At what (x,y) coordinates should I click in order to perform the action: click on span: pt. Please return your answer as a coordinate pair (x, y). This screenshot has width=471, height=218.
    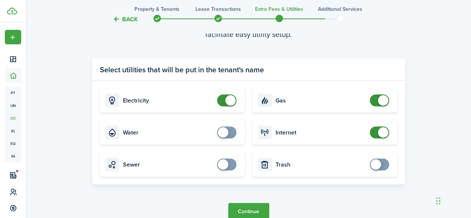
    Looking at the image, I should click on (13, 93).